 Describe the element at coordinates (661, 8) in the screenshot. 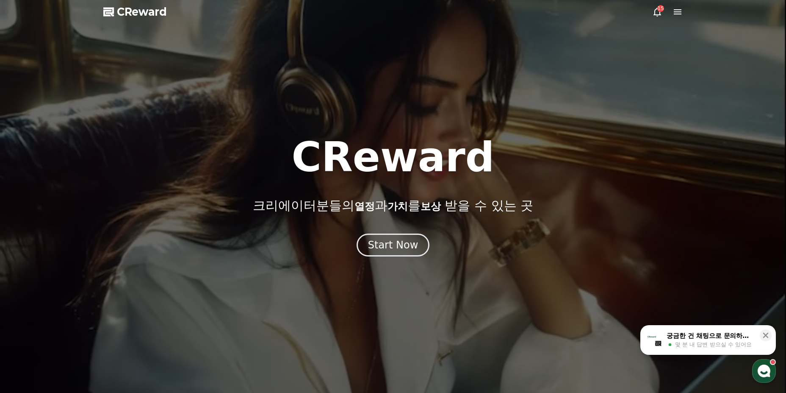

I see `div: 15` at that location.